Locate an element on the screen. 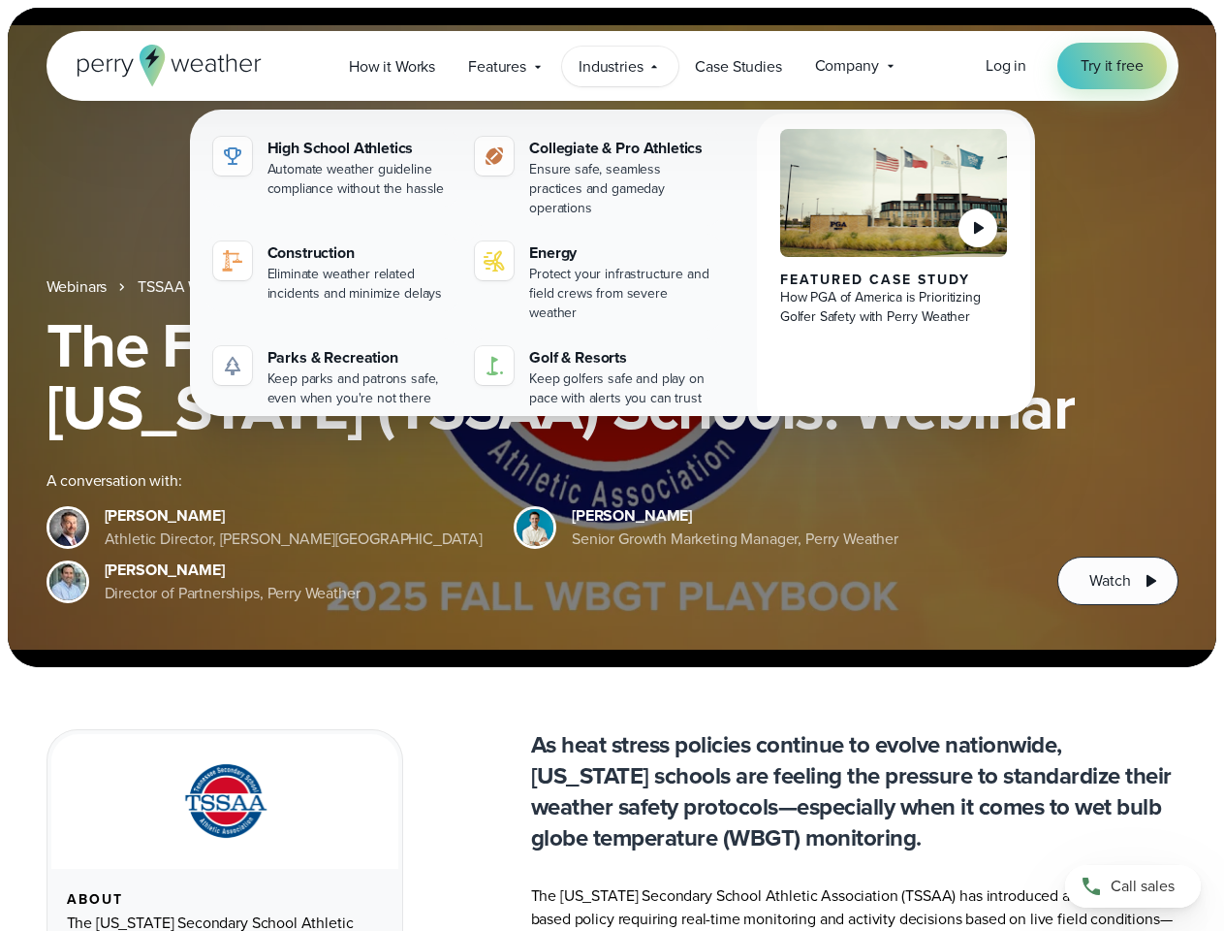  img: Brian Wyatt is located at coordinates (68, 527).